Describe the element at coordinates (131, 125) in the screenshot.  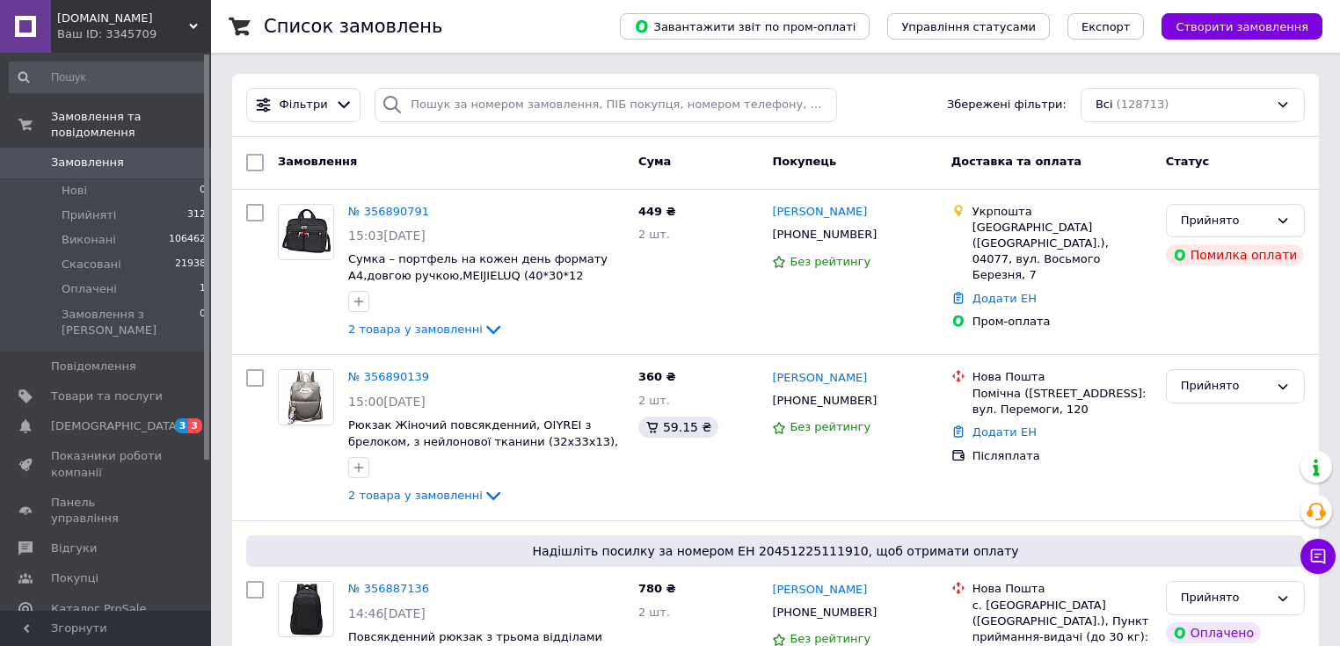
I see `span: Замовлення та повідомлення` at that location.